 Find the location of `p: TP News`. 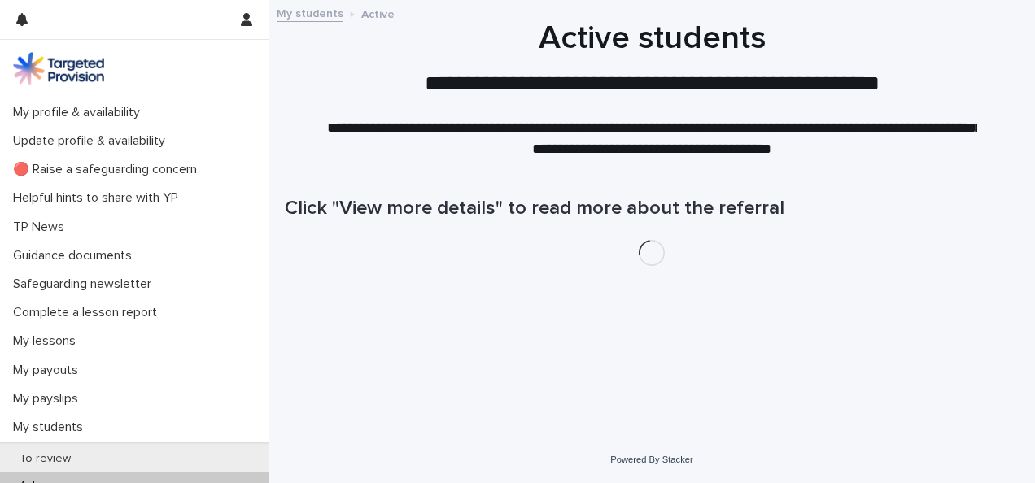

p: TP News is located at coordinates (41, 227).